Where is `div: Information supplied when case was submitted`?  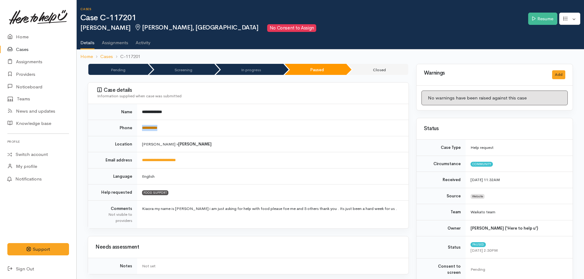 div: Information supplied when case was submitted is located at coordinates (249, 96).